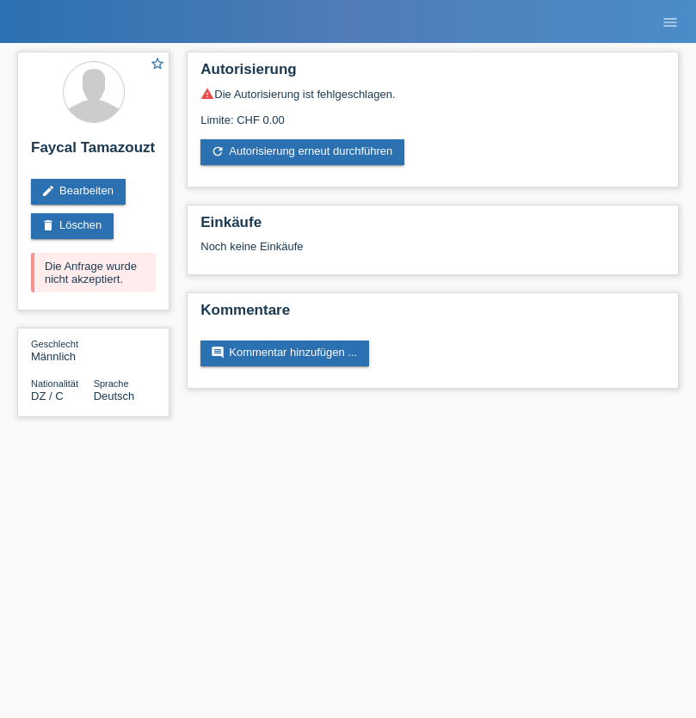 The width and height of the screenshot is (696, 718). What do you see at coordinates (157, 64) in the screenshot?
I see `a: star_border` at bounding box center [157, 64].